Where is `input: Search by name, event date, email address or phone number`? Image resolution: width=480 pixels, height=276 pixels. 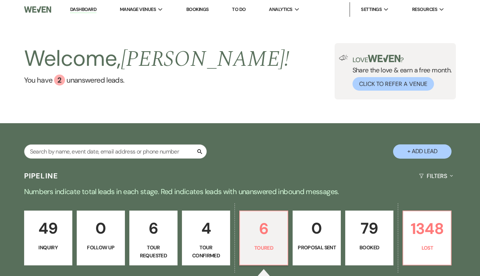 input: Search by name, event date, email address or phone number is located at coordinates (115, 151).